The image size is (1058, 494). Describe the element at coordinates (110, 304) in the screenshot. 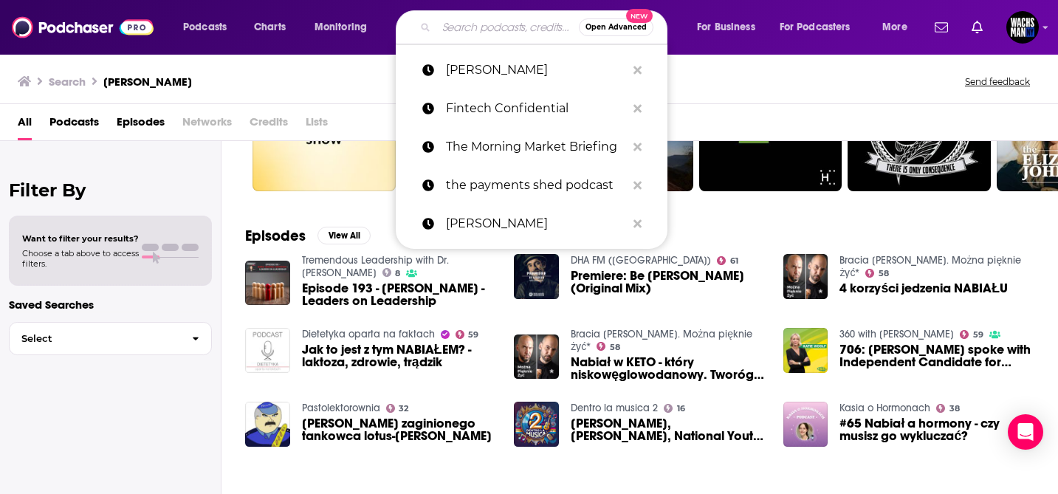

I see `p: Saved Searches` at that location.